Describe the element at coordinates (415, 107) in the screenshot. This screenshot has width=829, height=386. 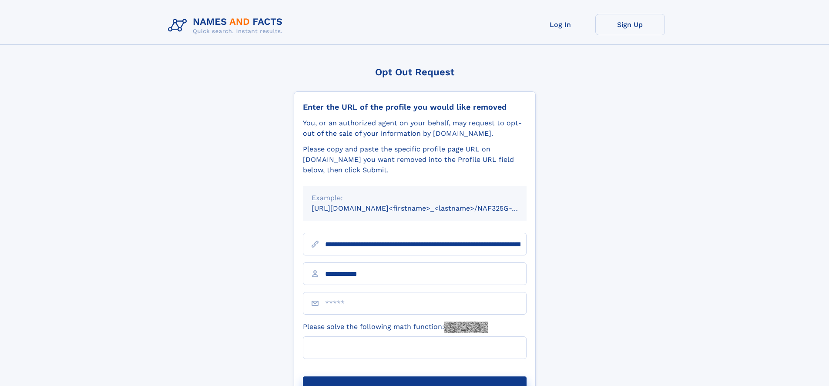
I see `div: Enter the URL of the profile you would like removed` at that location.